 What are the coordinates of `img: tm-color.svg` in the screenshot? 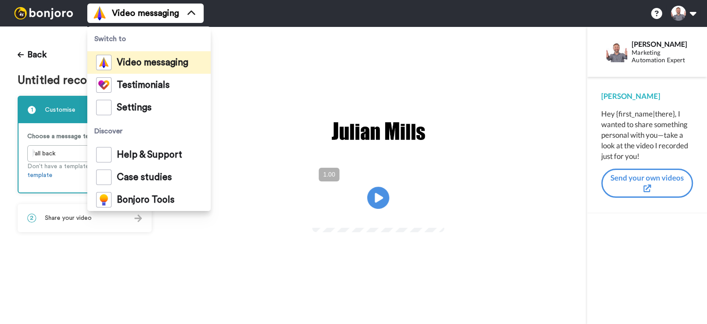 It's located at (104, 85).